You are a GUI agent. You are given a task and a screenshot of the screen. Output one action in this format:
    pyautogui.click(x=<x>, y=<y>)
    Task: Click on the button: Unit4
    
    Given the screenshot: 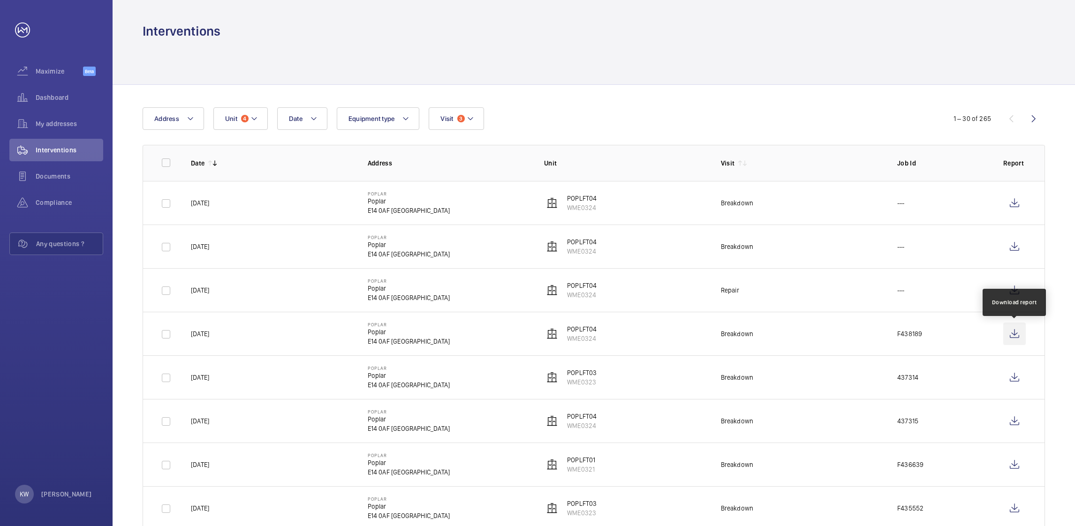 What is the action you would take?
    pyautogui.click(x=241, y=119)
    